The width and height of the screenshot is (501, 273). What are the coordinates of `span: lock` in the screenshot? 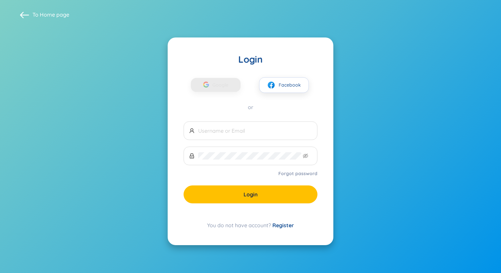 It's located at (192, 156).